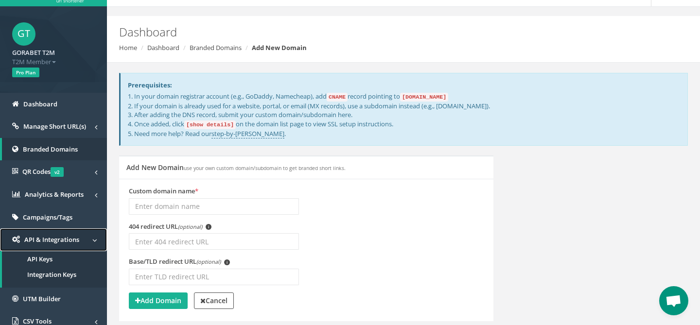 Image resolution: width=700 pixels, height=325 pixels. Describe the element at coordinates (48, 217) in the screenshot. I see `span: Campaigns/Tags` at that location.